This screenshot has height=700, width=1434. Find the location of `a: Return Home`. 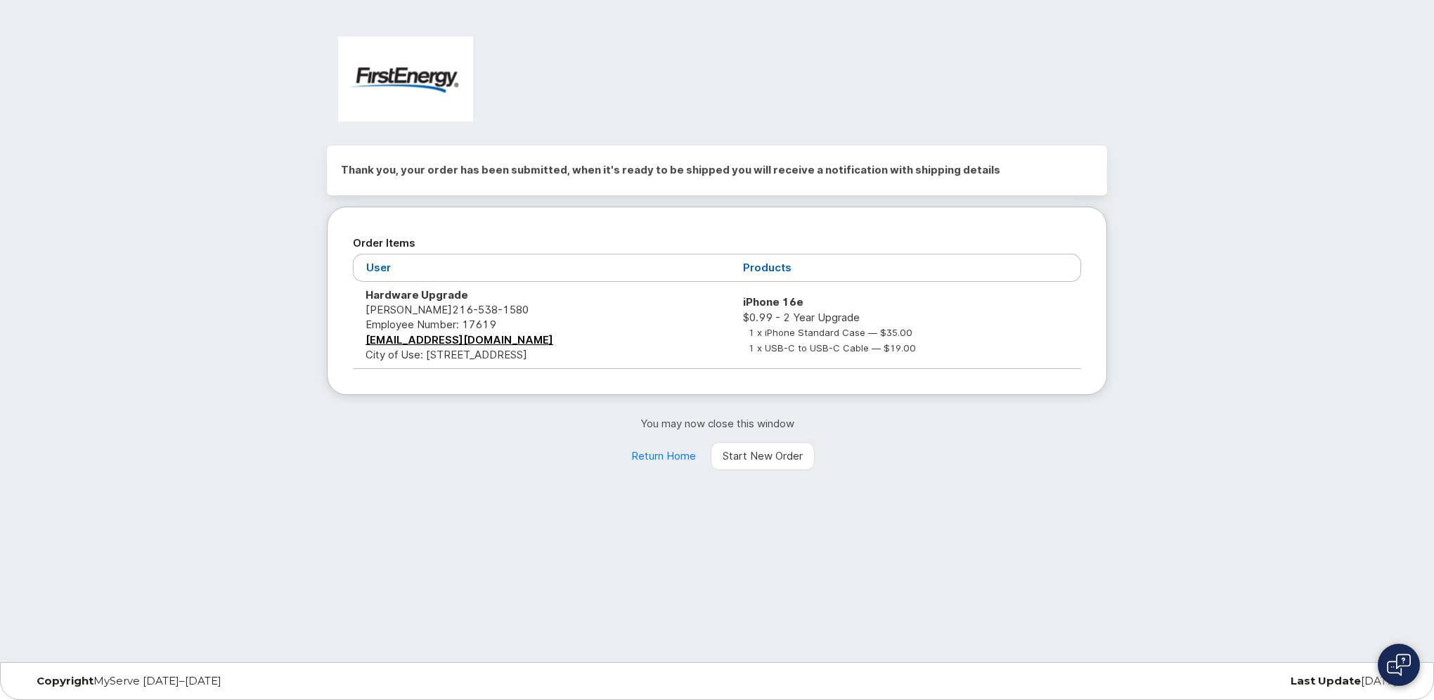

a: Return Home is located at coordinates (664, 456).